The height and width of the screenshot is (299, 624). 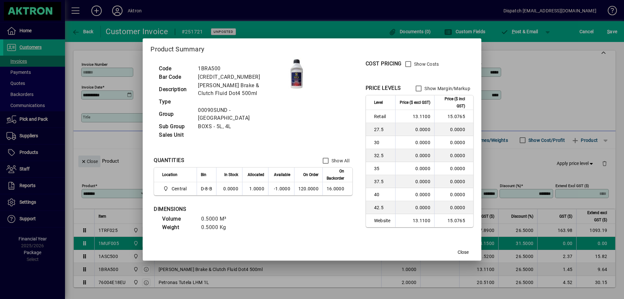 What do you see at coordinates (282, 175) in the screenshot?
I see `span: Available` at bounding box center [282, 175].